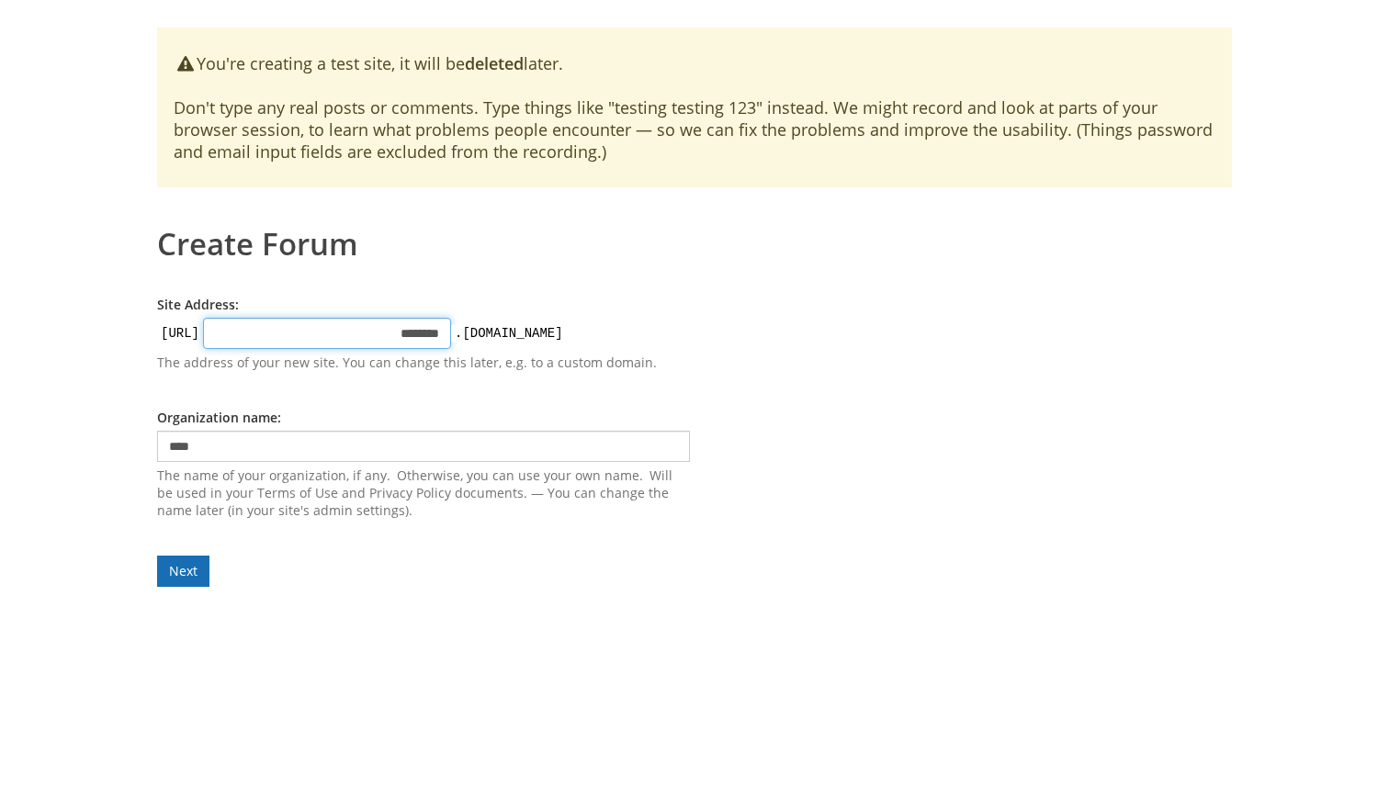  Describe the element at coordinates (219, 417) in the screenshot. I see `label: Organization name:` at that location.